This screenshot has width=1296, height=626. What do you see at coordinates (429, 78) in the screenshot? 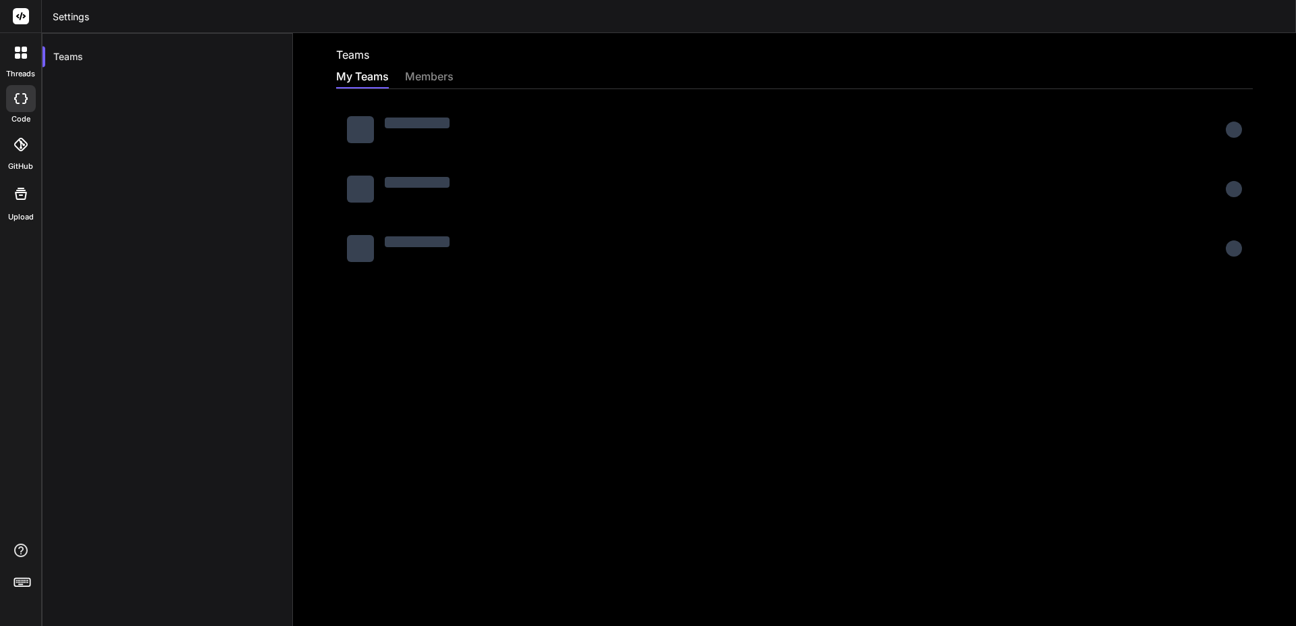
I see `div: members` at bounding box center [429, 78].